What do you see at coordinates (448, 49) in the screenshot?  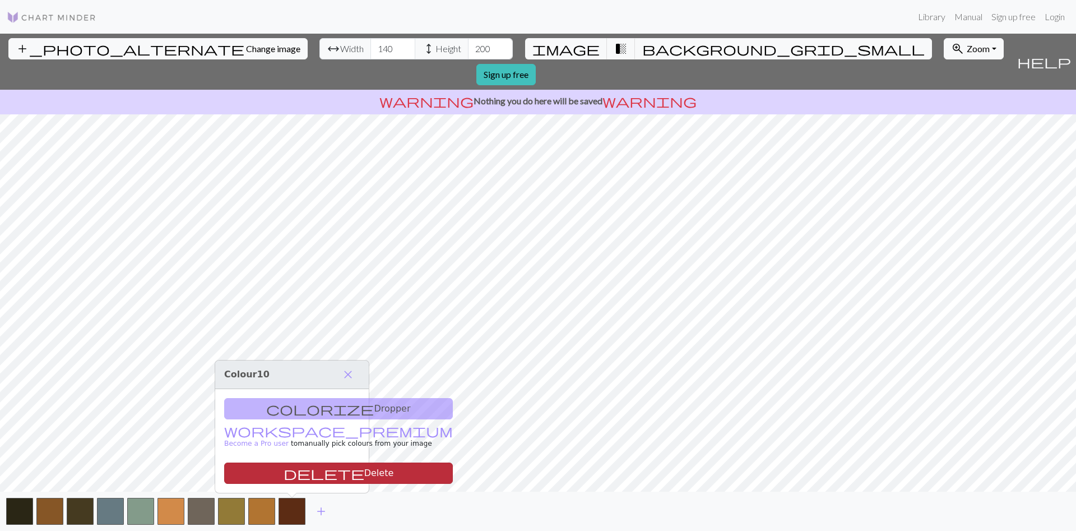 I see `span: Height` at bounding box center [448, 49].